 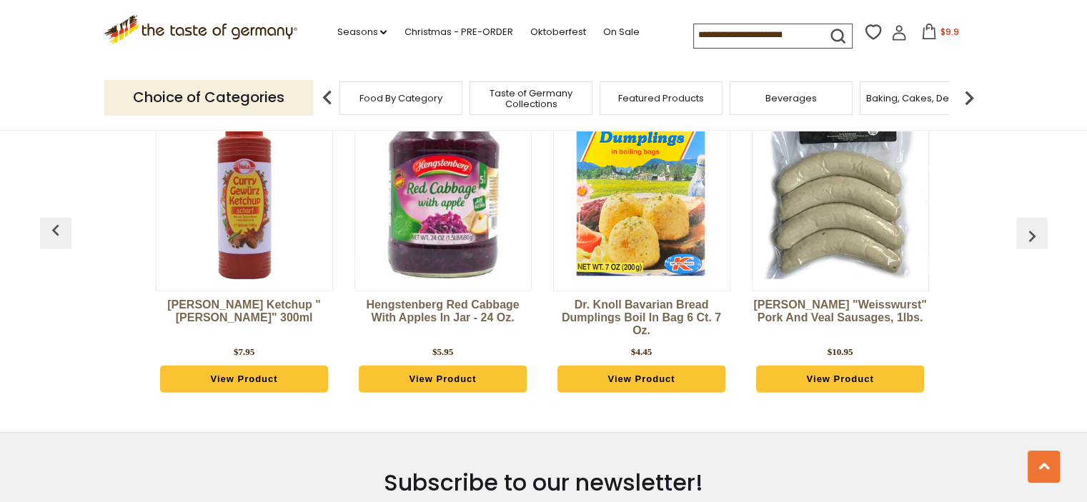 I want to click on span: $9.9, so click(x=949, y=31).